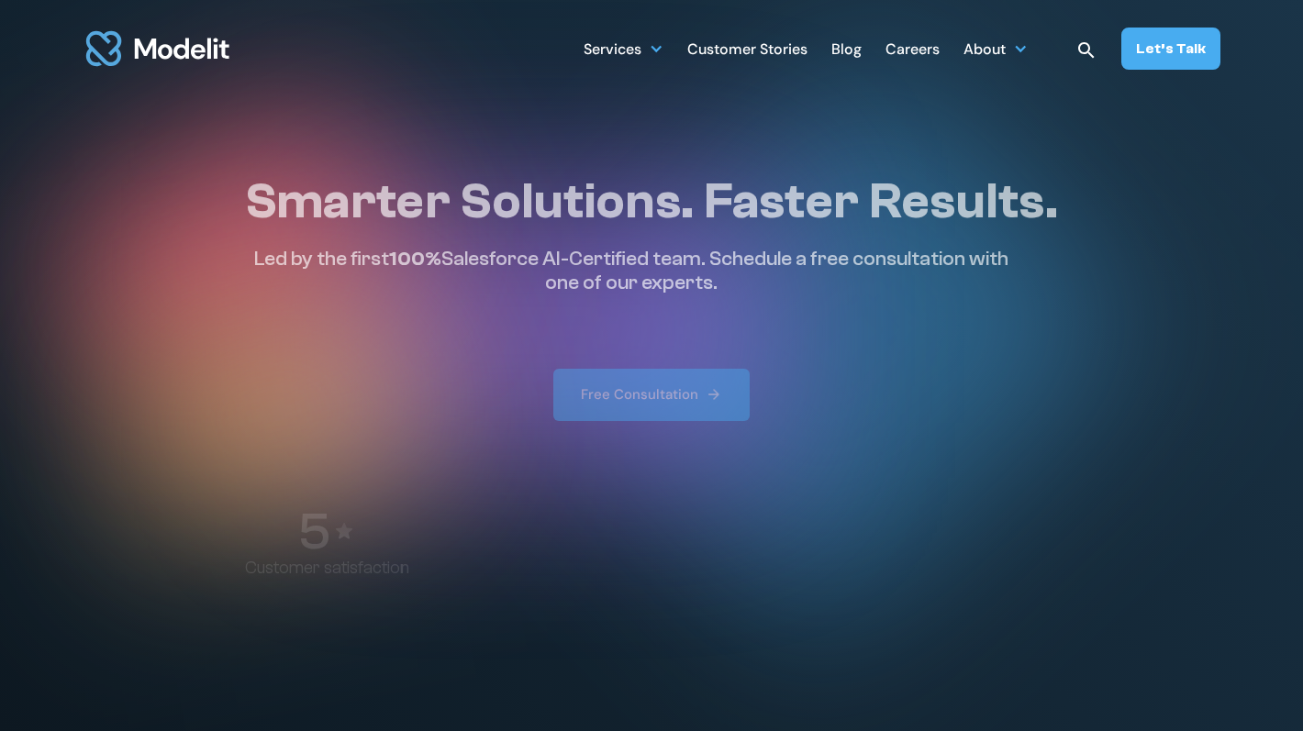  I want to click on a: Customer Stories, so click(747, 48).